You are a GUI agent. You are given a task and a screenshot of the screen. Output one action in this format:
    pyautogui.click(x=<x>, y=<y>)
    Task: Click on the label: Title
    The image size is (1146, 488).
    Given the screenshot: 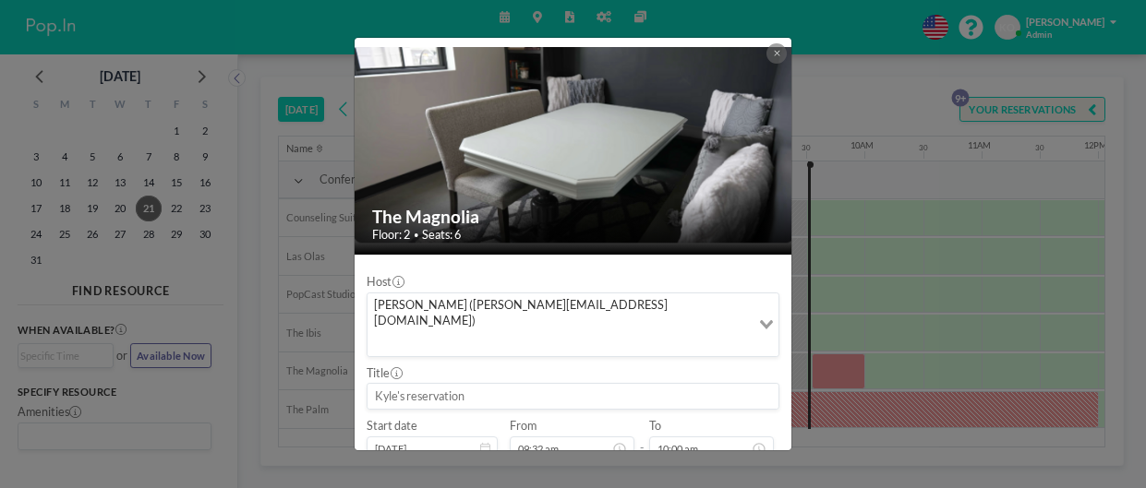 What is the action you would take?
    pyautogui.click(x=384, y=374)
    